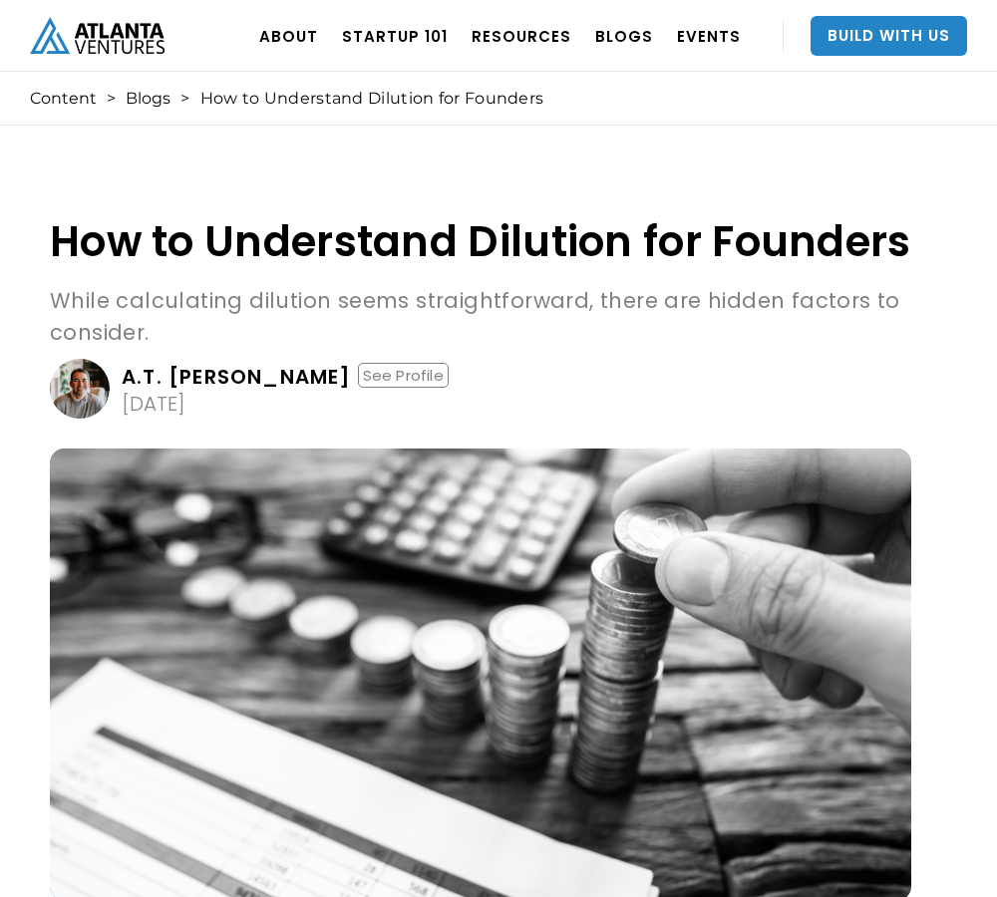  What do you see at coordinates (888, 36) in the screenshot?
I see `a: Build With Us` at bounding box center [888, 36].